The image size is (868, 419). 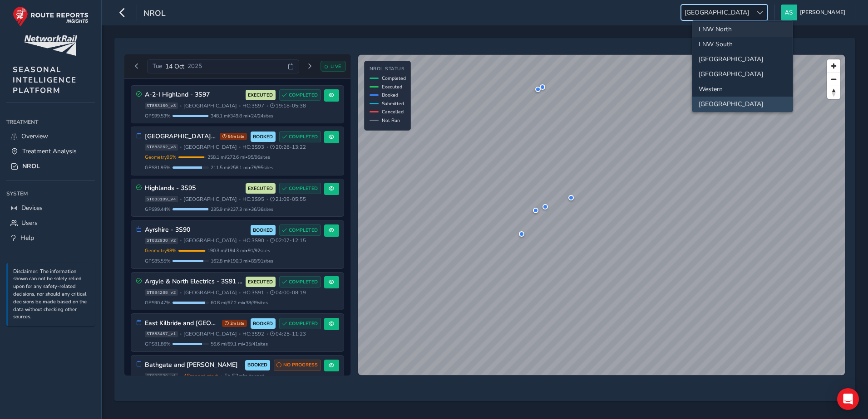 What do you see at coordinates (242, 261) in the screenshot?
I see `span: 162.8 mi / 190.3 mi • 89 / 91 sites` at bounding box center [242, 261].